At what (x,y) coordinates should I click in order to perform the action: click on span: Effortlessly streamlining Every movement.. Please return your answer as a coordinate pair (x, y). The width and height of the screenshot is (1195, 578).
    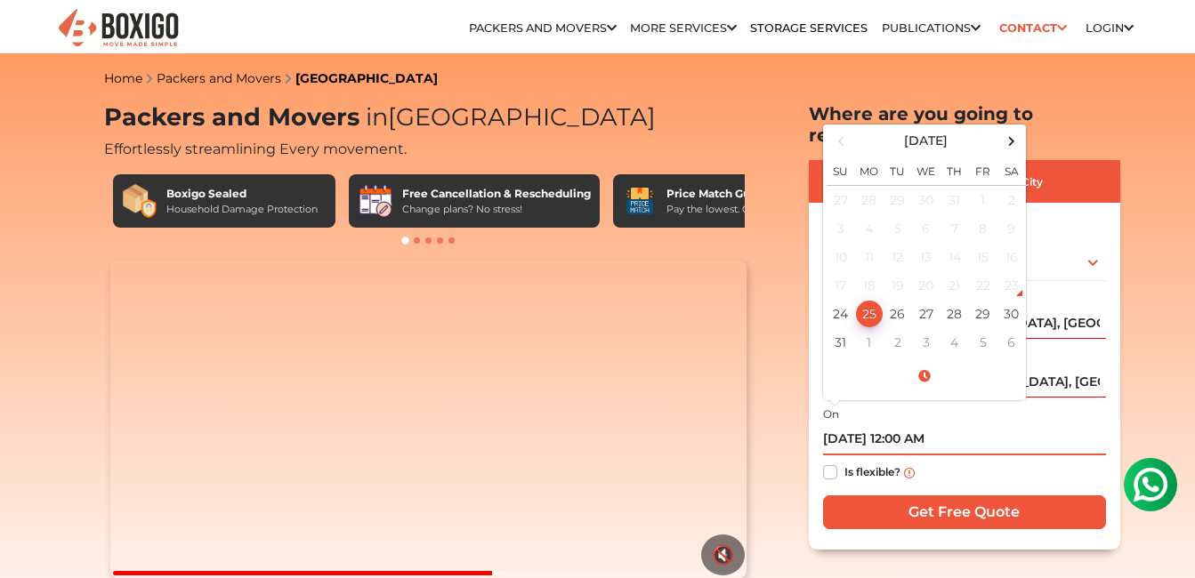
    Looking at the image, I should click on (255, 149).